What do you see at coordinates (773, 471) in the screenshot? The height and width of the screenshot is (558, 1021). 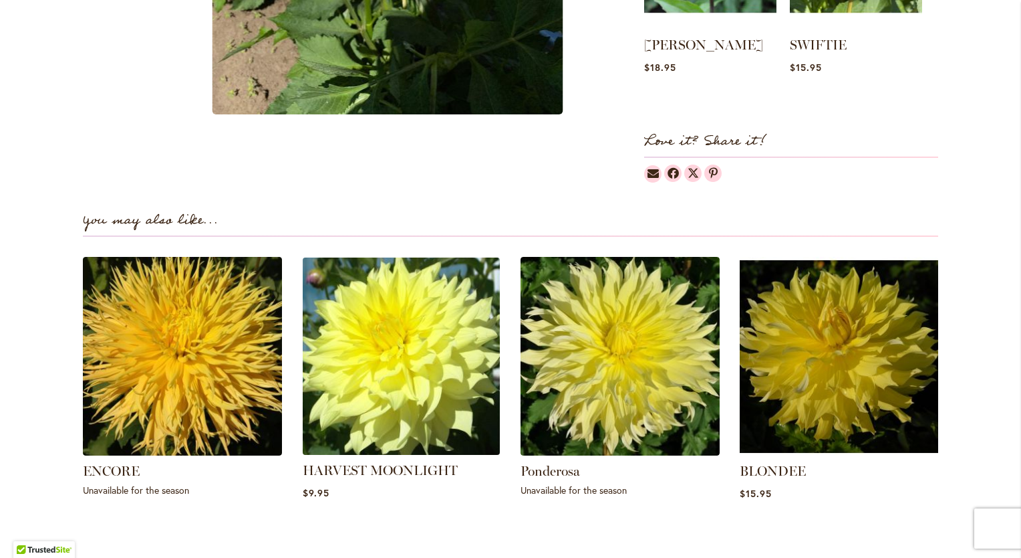 I see `a: BLONDEE` at bounding box center [773, 471].